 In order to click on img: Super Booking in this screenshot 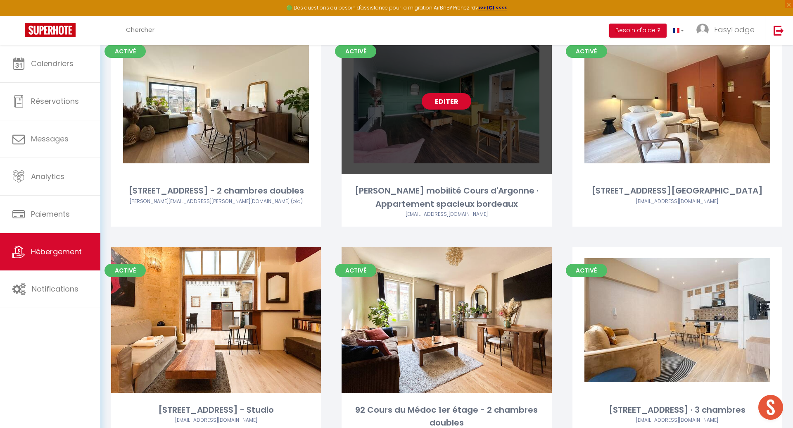, I will do `click(50, 30)`.